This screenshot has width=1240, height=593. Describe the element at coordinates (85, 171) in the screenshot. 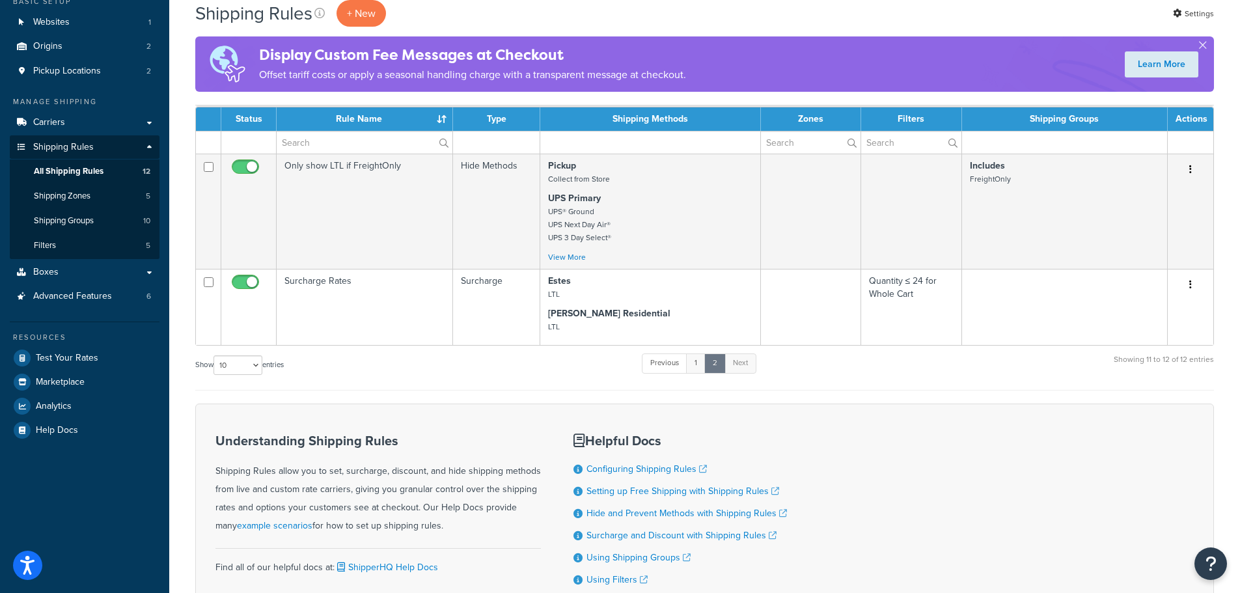

I see `a: All Shipping Rules 12` at that location.